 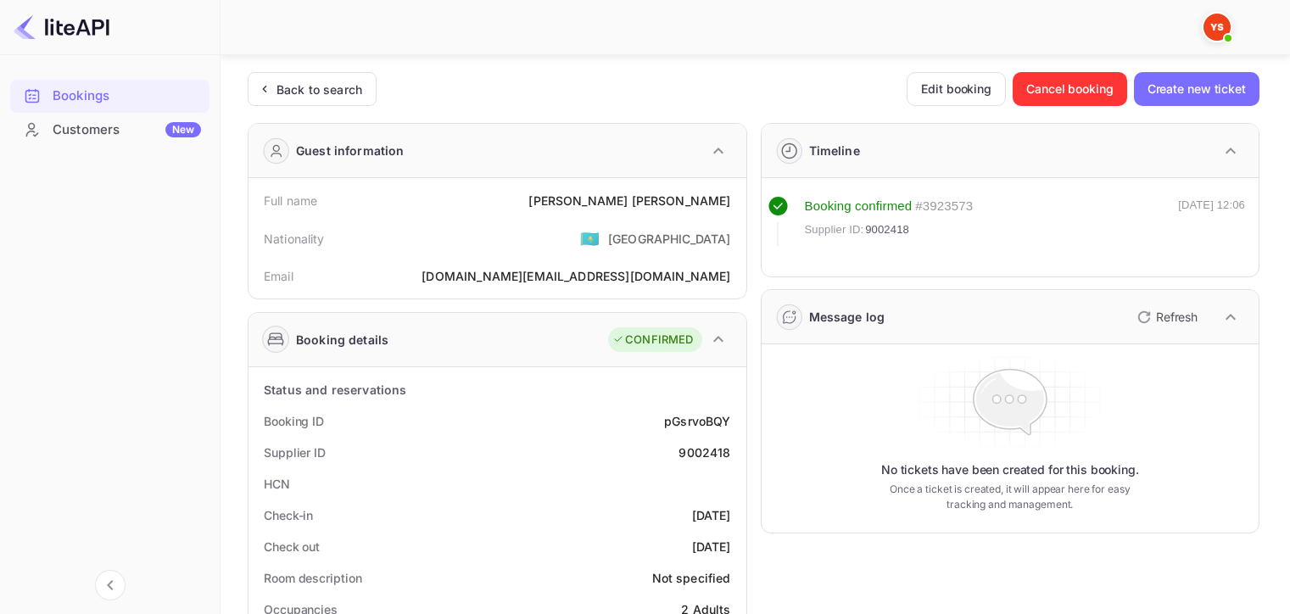 What do you see at coordinates (294, 452) in the screenshot?
I see `div: Supplier ID` at bounding box center [294, 452].